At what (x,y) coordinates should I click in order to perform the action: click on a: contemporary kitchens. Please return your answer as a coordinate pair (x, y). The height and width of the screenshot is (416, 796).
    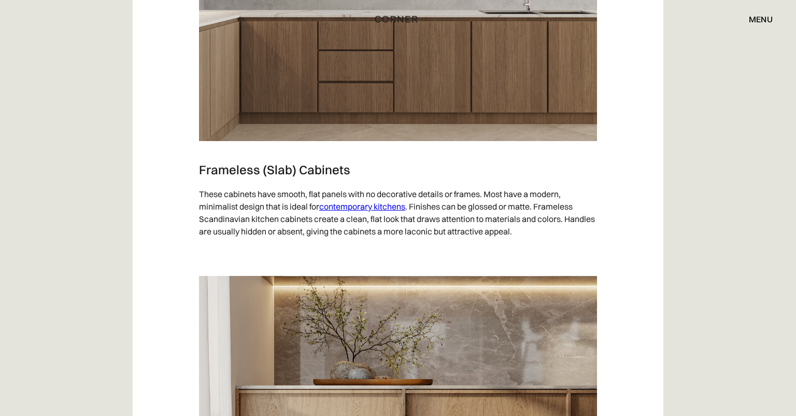
    Looking at the image, I should click on (362, 206).